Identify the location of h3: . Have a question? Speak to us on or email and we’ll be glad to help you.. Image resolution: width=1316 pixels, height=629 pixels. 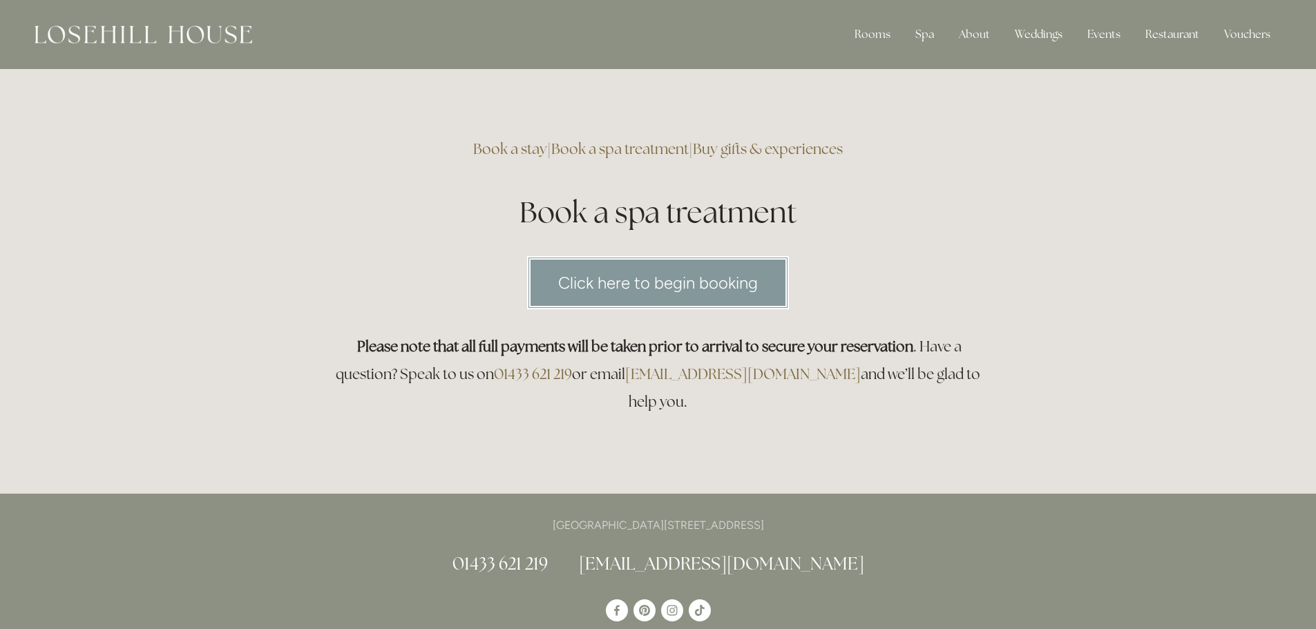
(658, 374).